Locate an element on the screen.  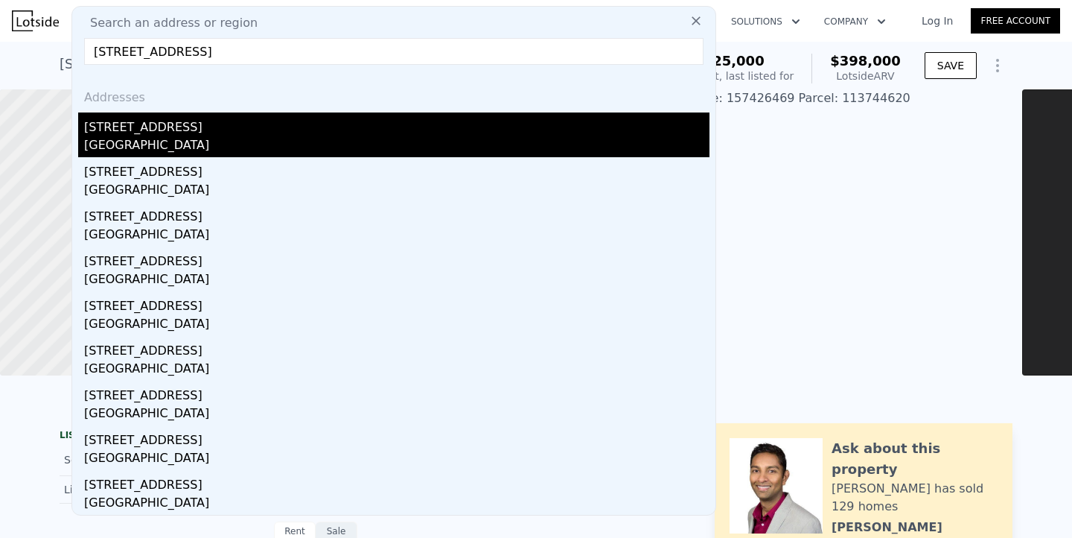
a: Free Account is located at coordinates (1016, 21).